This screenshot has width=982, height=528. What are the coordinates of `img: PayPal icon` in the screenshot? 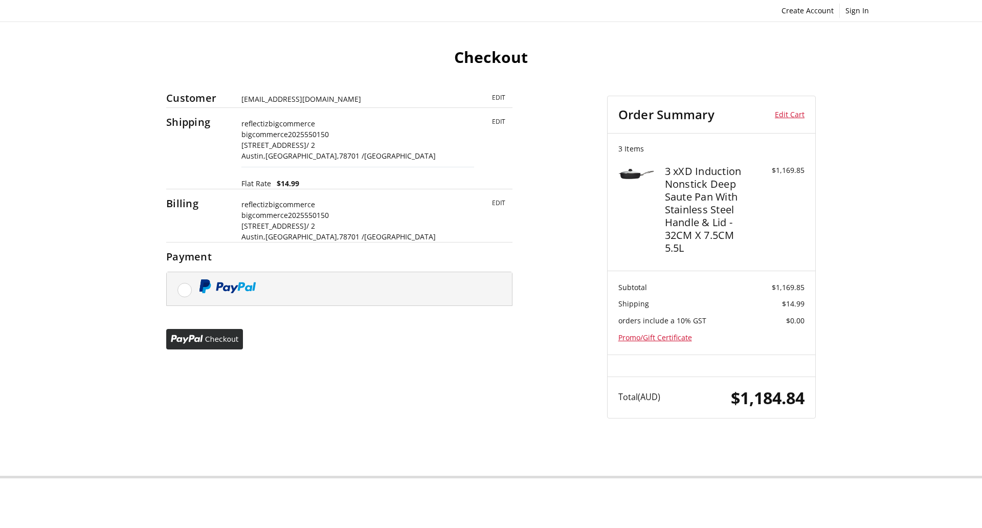 It's located at (228, 286).